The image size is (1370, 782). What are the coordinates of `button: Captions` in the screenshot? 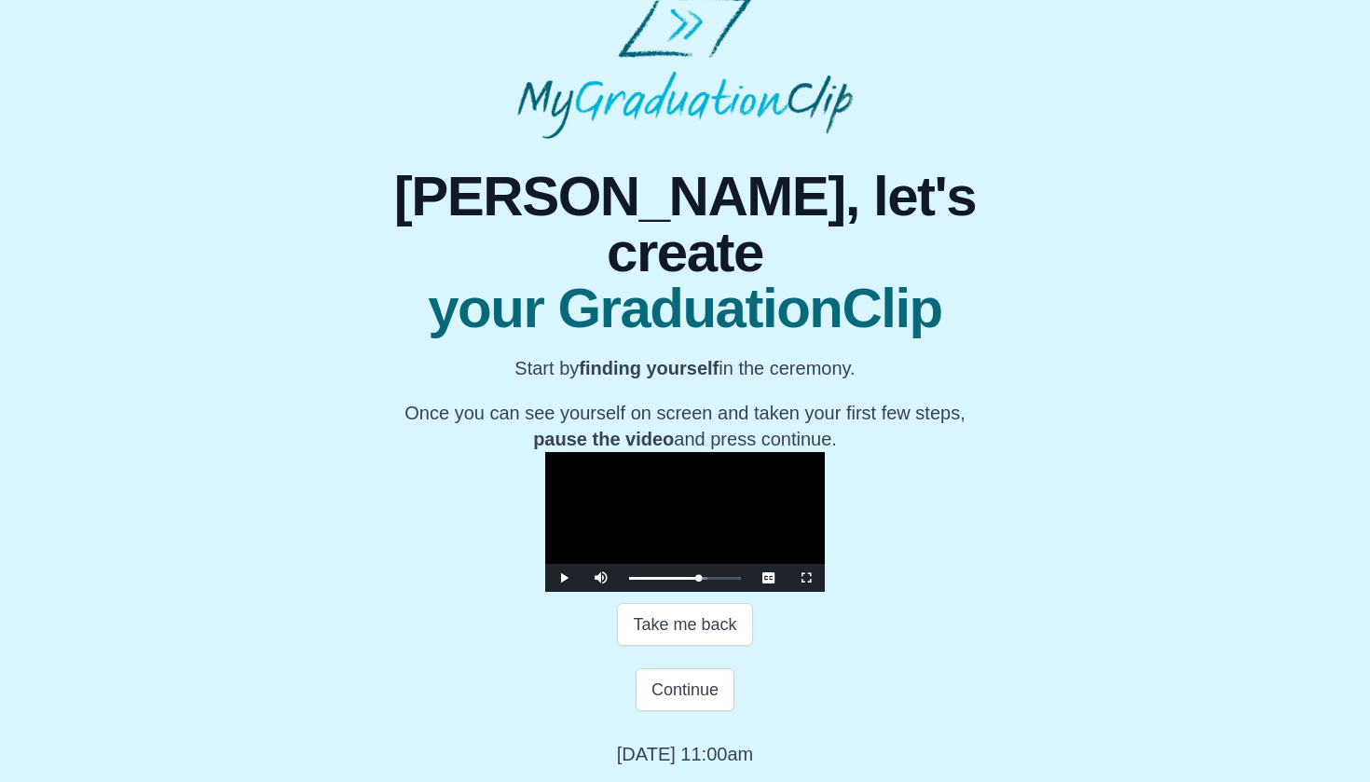 It's located at (769, 578).